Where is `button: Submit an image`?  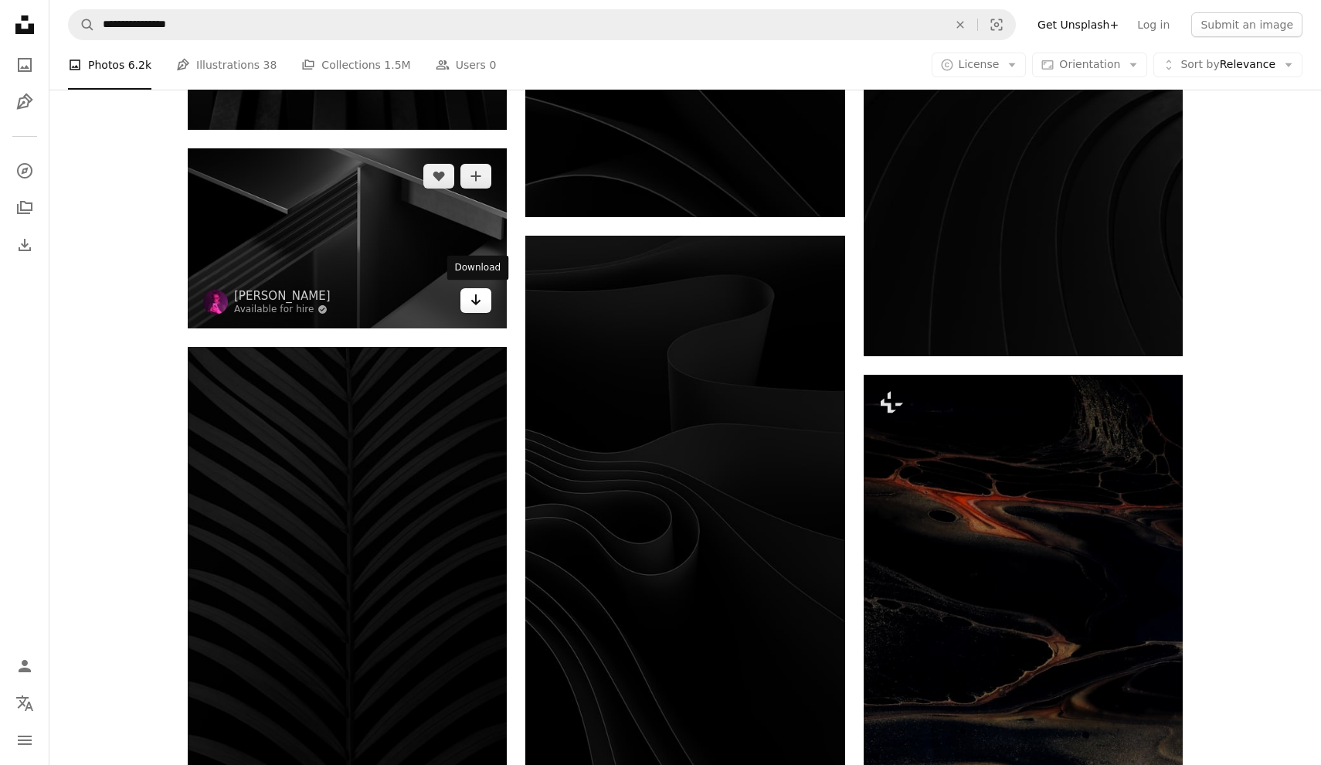 button: Submit an image is located at coordinates (1247, 25).